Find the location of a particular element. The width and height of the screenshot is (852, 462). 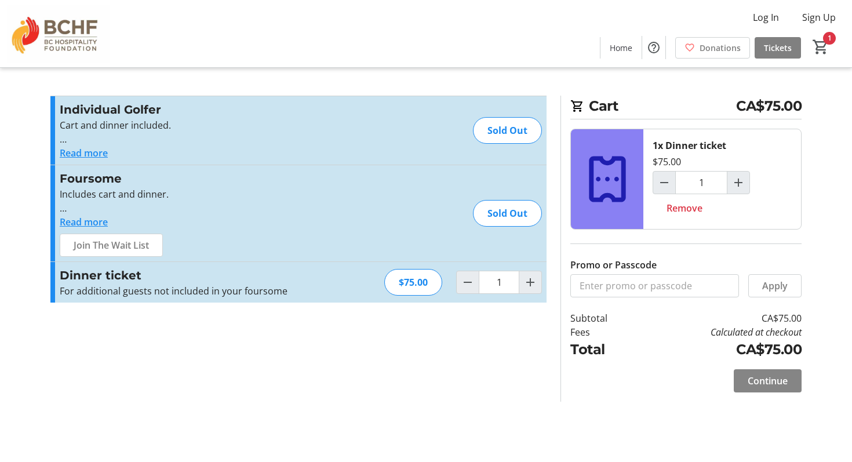

span: Donations is located at coordinates (720, 48).